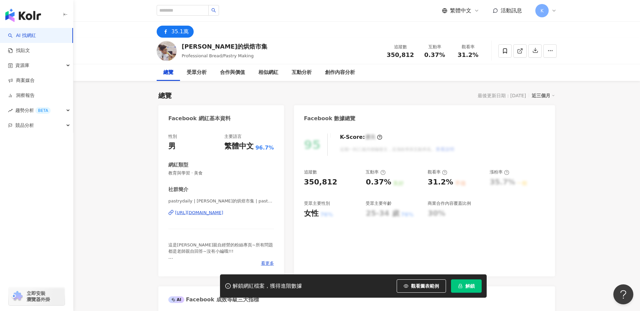 This screenshot has width=640, height=311. I want to click on div: 創作內容分析, so click(340, 73).